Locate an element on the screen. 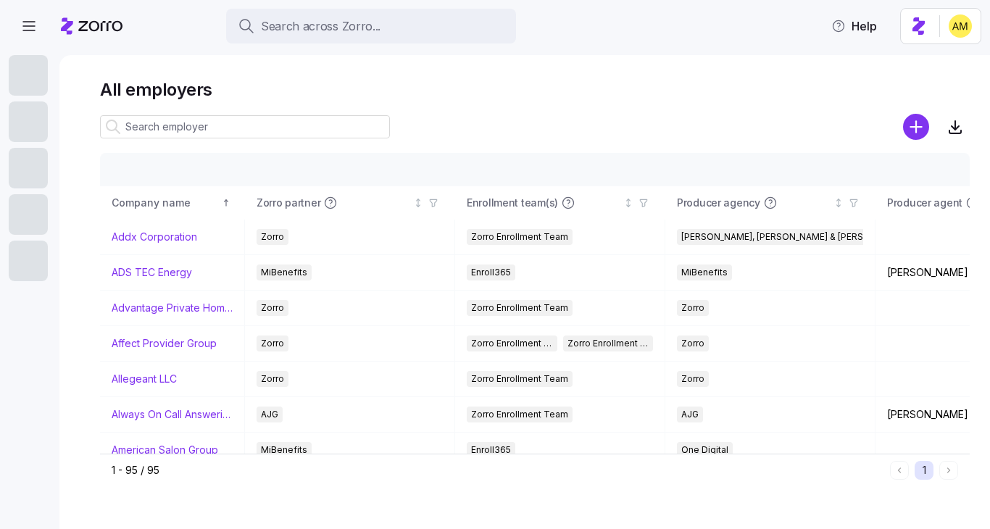 The image size is (990, 529). span: Producer agency is located at coordinates (718, 203).